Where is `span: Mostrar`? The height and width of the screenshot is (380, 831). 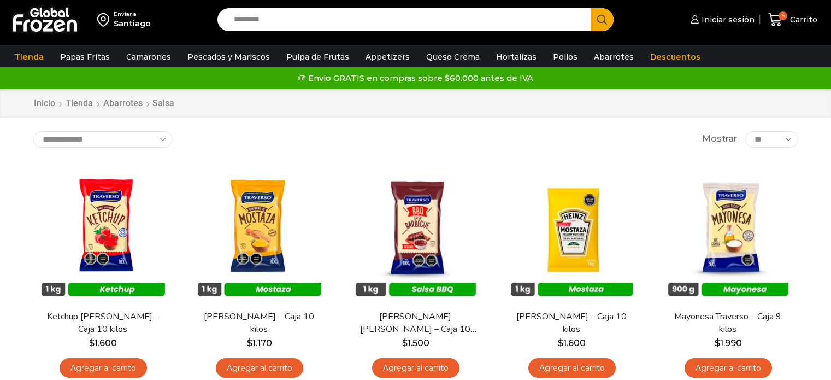
span: Mostrar is located at coordinates (719, 139).